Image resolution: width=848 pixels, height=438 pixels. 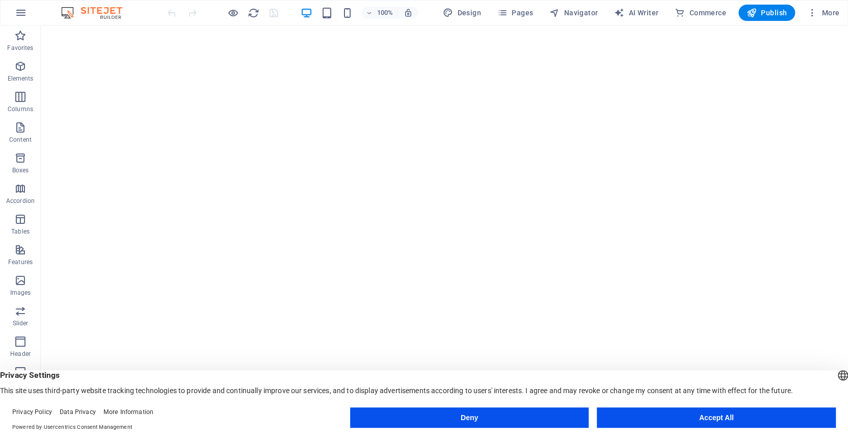 I want to click on p: Tables, so click(x=20, y=231).